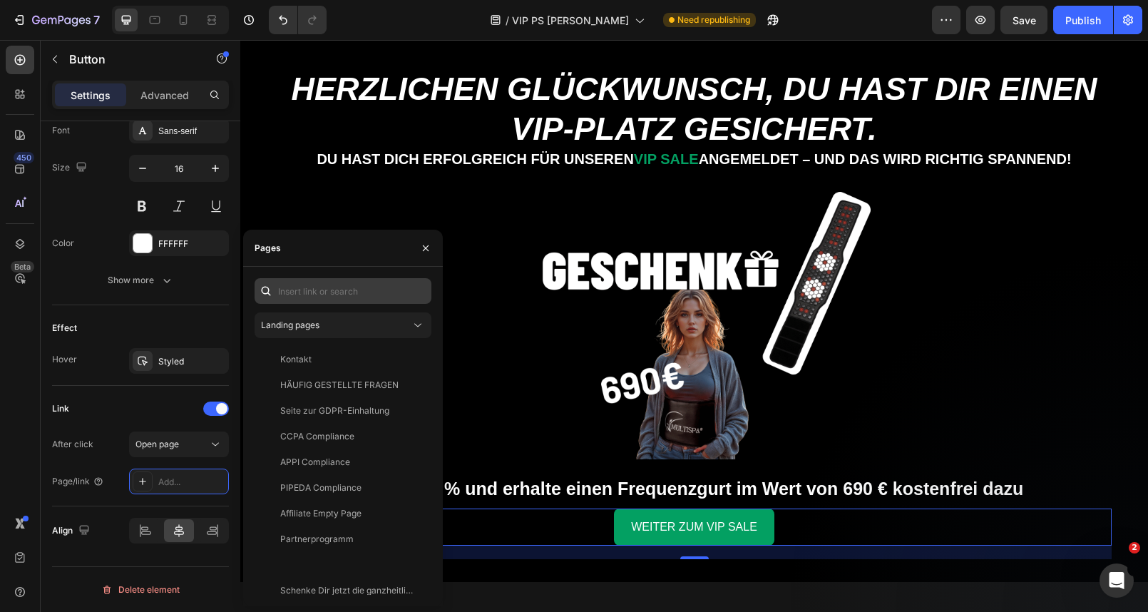  I want to click on p: WEITER ZUM VIP SALE, so click(453, 487).